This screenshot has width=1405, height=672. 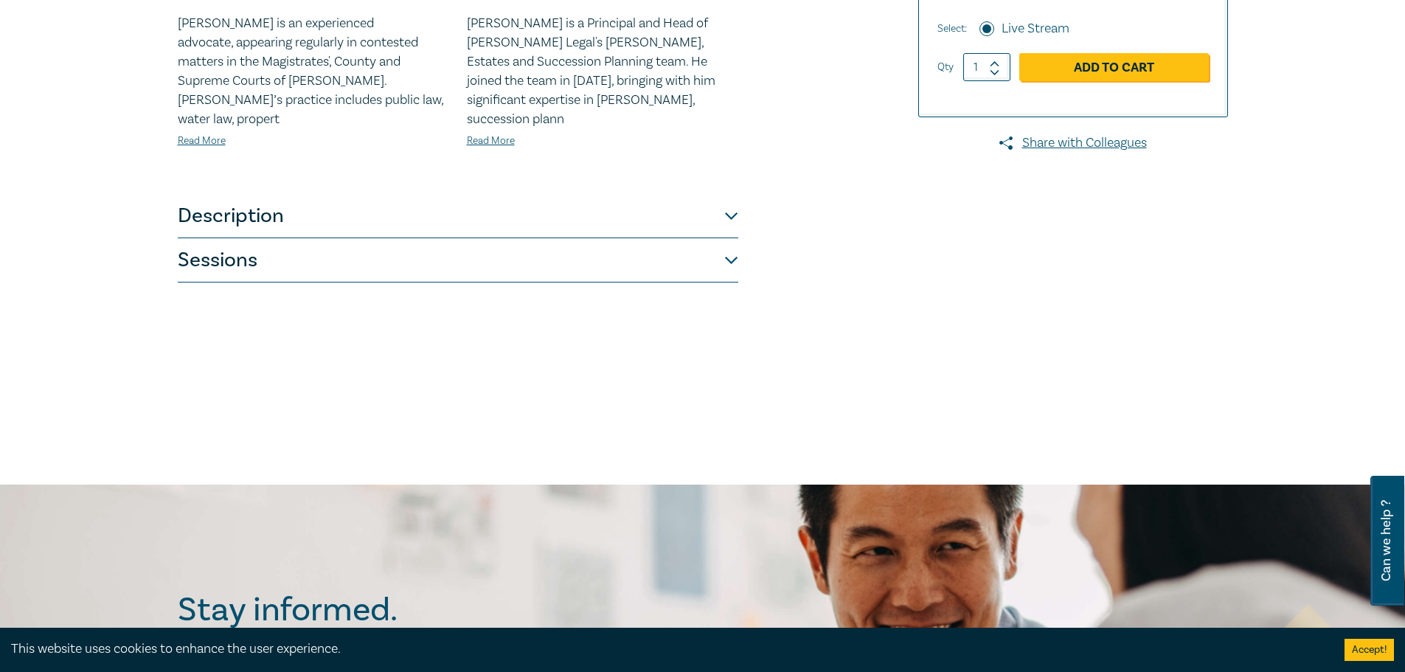 What do you see at coordinates (1073, 143) in the screenshot?
I see `a: Share with Colleagues` at bounding box center [1073, 143].